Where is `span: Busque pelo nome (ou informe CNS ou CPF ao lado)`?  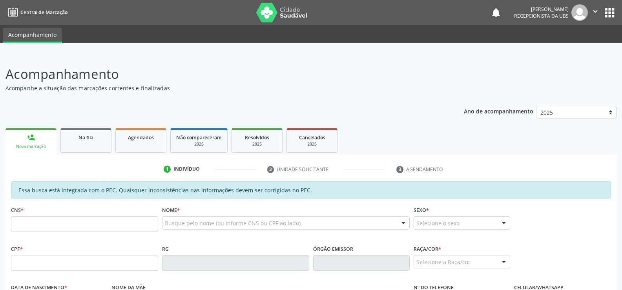 span: Busque pelo nome (ou informe CNS ou CPF ao lado) is located at coordinates (233, 223).